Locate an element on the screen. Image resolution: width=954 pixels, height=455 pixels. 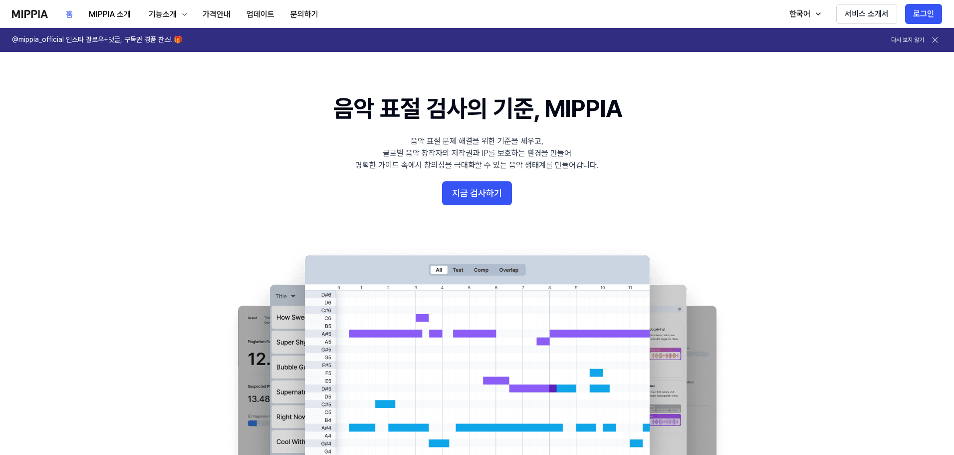
button: 서비스 소개서 is located at coordinates (867, 14).